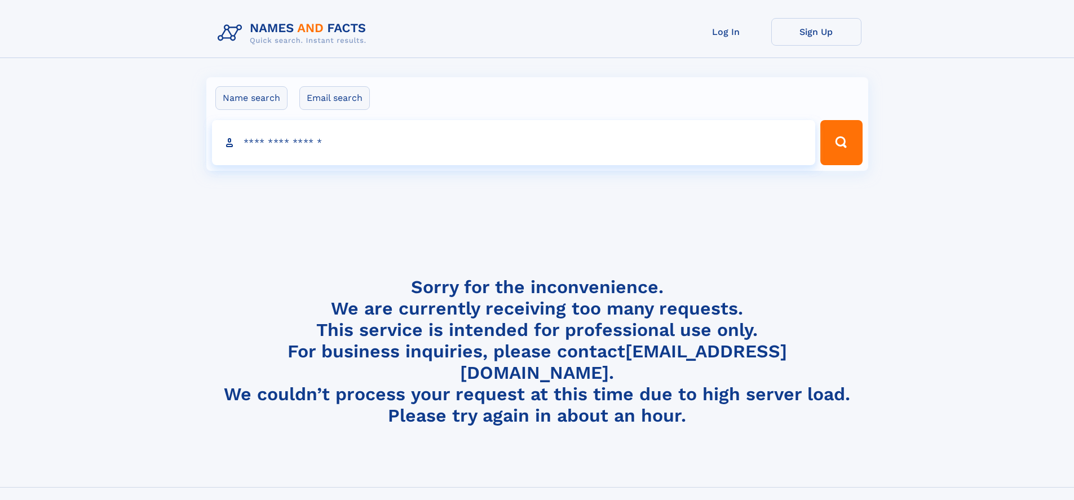  What do you see at coordinates (294, 33) in the screenshot?
I see `img: Logo Names and Facts` at bounding box center [294, 33].